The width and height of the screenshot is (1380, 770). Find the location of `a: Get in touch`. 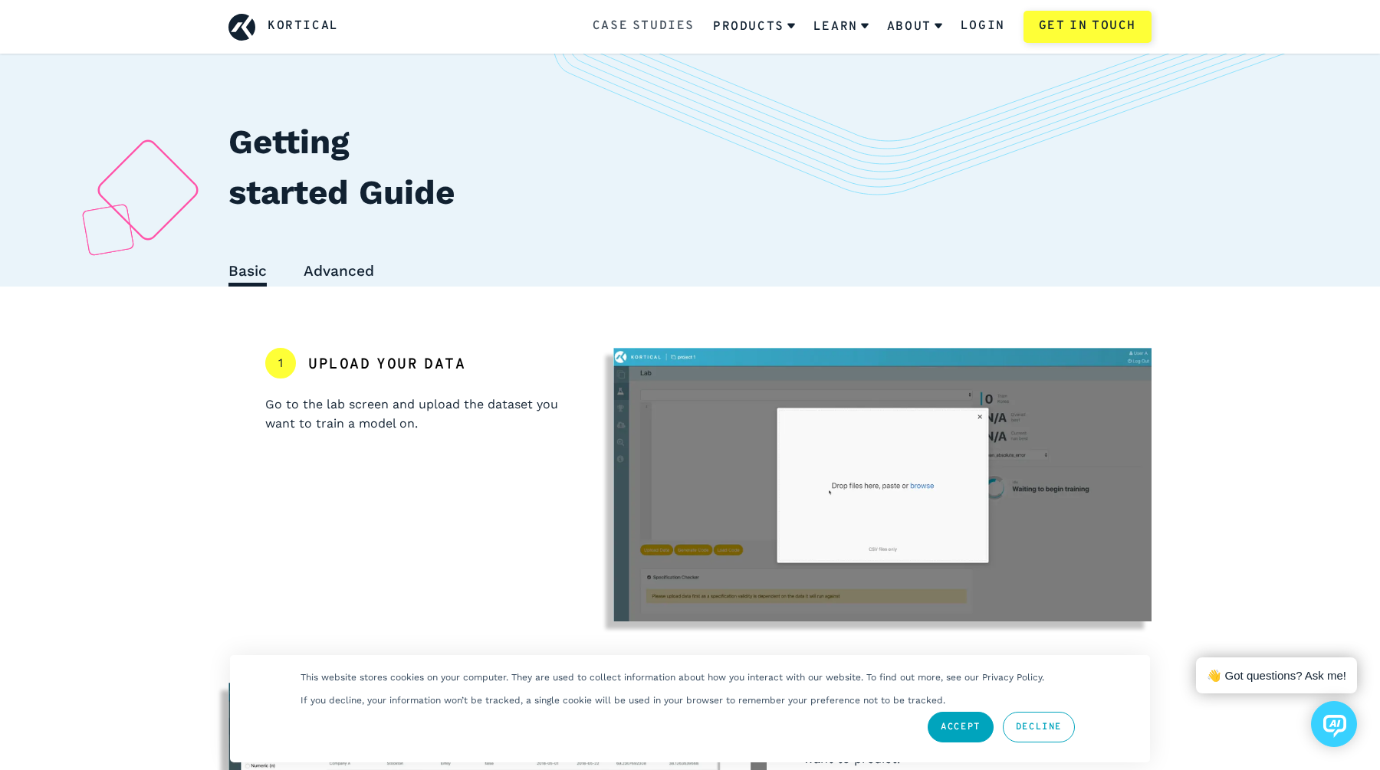

a: Get in touch is located at coordinates (1087, 27).